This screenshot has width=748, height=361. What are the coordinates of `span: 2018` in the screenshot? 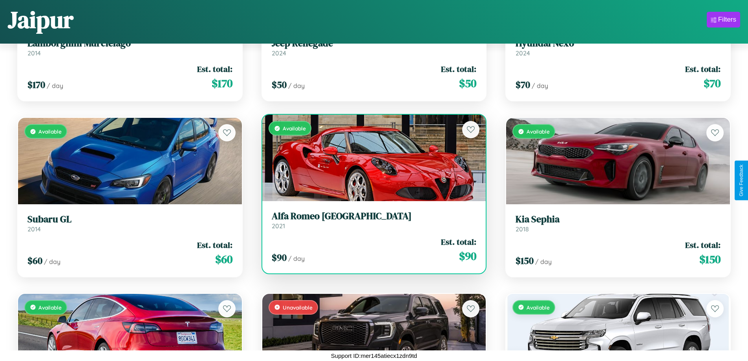 It's located at (522, 229).